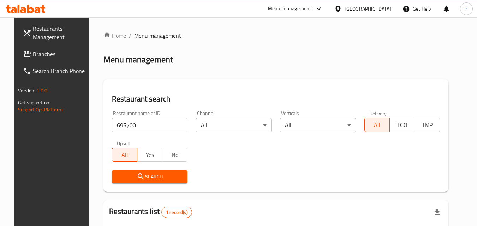 This screenshot has width=477, height=226. What do you see at coordinates (427, 125) in the screenshot?
I see `span: TMP` at bounding box center [427, 125].